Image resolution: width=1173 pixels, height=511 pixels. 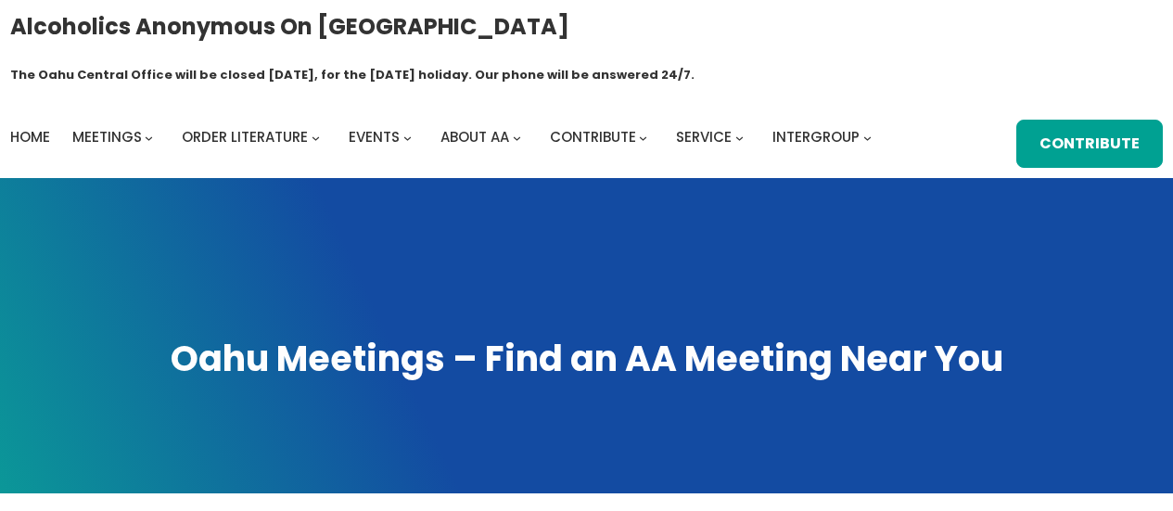 I want to click on a: Events, so click(x=374, y=137).